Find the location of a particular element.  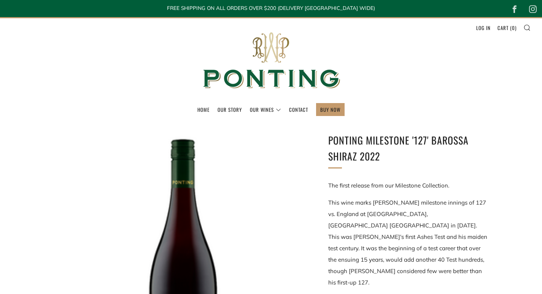

a: Home is located at coordinates (203, 109).